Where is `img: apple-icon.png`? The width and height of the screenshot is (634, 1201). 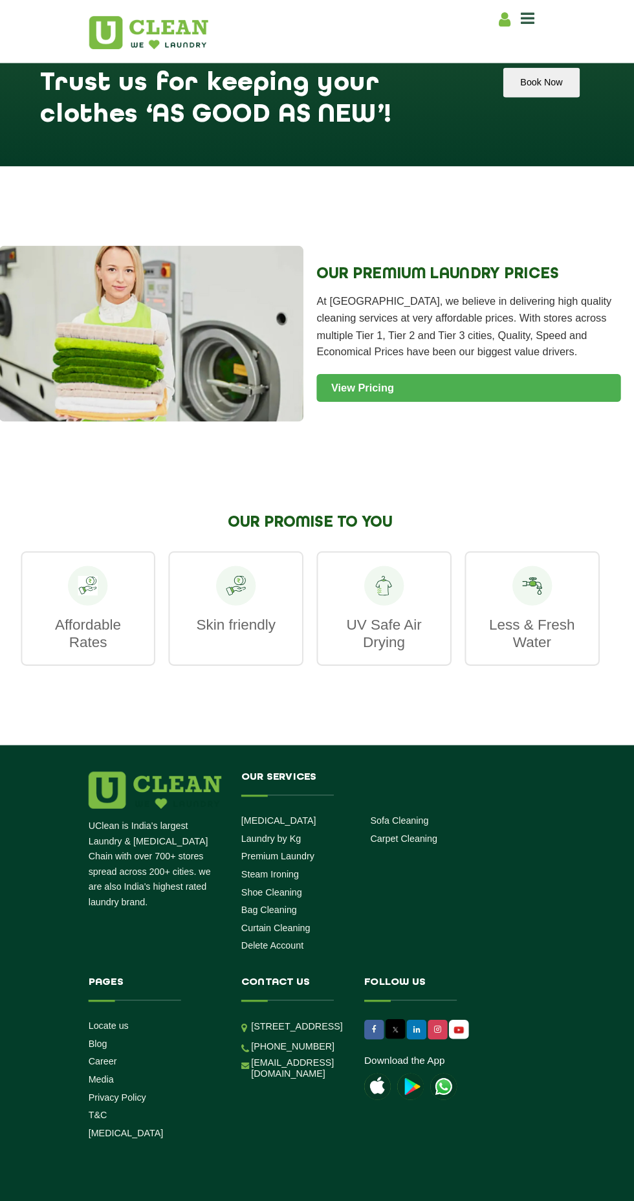 img: apple-icon.png is located at coordinates (383, 1063).